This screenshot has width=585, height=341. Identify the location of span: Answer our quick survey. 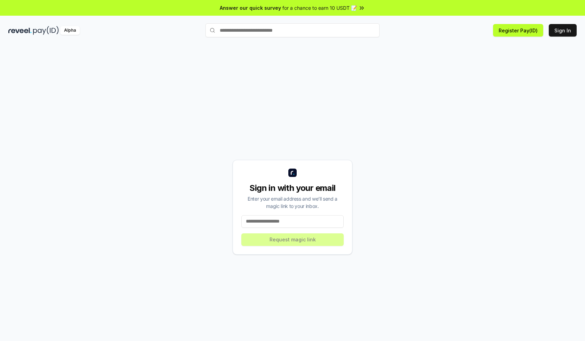
(250, 8).